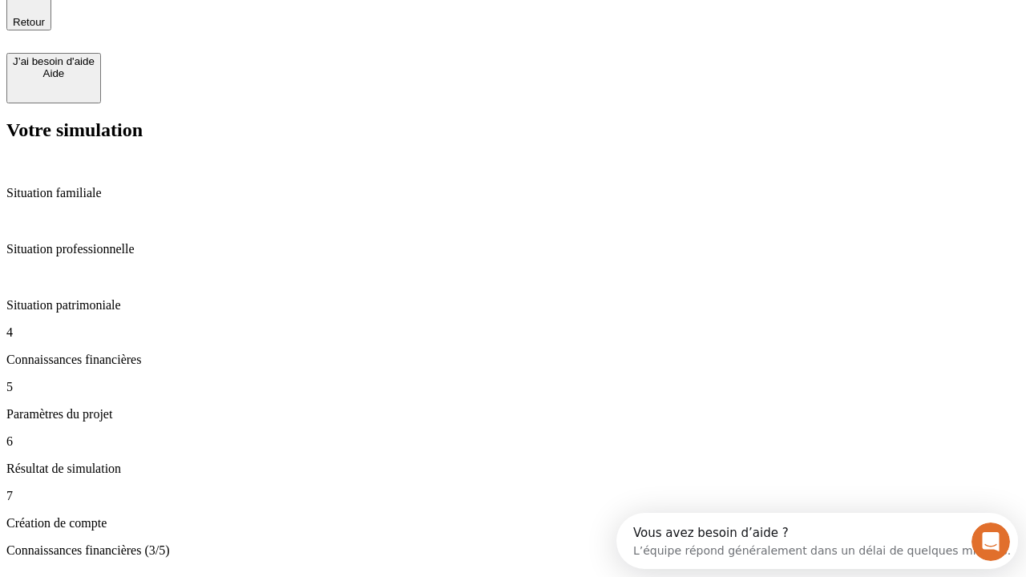 The width and height of the screenshot is (1026, 577). Describe the element at coordinates (224, 28) in the screenshot. I see `div: Ouvrir le Messenger Intercom` at that location.